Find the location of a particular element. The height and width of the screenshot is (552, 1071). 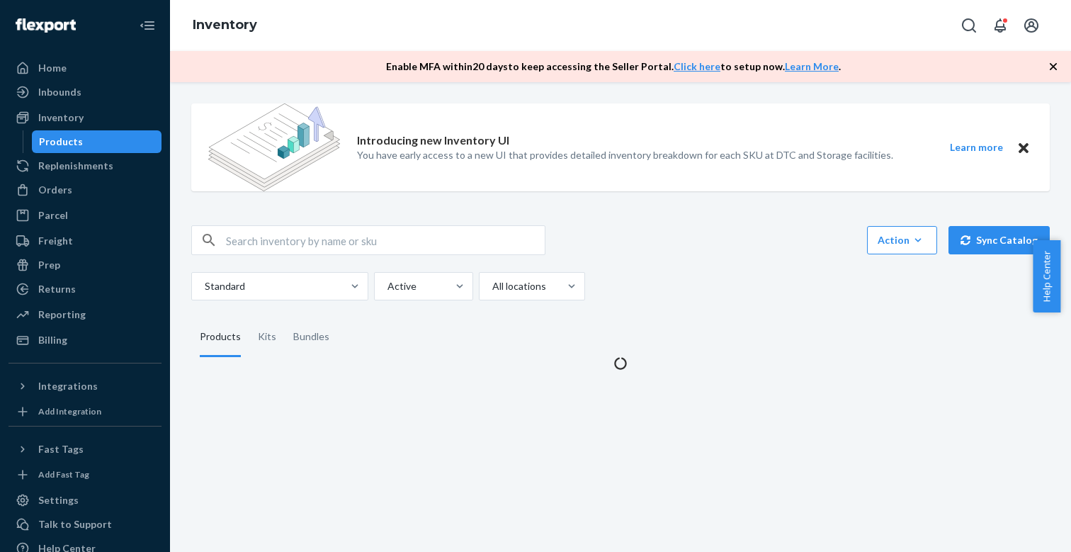

p: Enable MFA within 20 days to keep accessing the Seller Portal. to setup now. . is located at coordinates (613, 67).